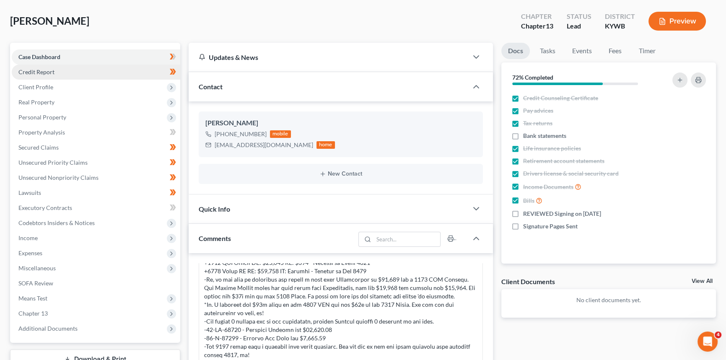  Describe the element at coordinates (96, 72) in the screenshot. I see `a: Credit Report` at that location.